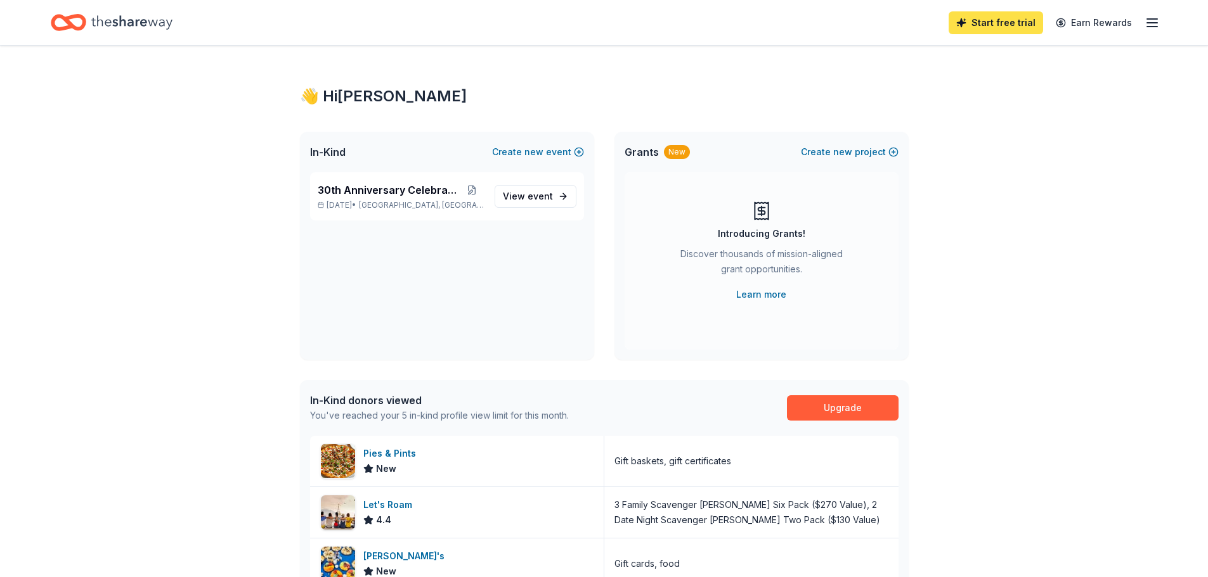 The image size is (1208, 577). Describe the element at coordinates (538, 152) in the screenshot. I see `button: Createnewevent` at that location.